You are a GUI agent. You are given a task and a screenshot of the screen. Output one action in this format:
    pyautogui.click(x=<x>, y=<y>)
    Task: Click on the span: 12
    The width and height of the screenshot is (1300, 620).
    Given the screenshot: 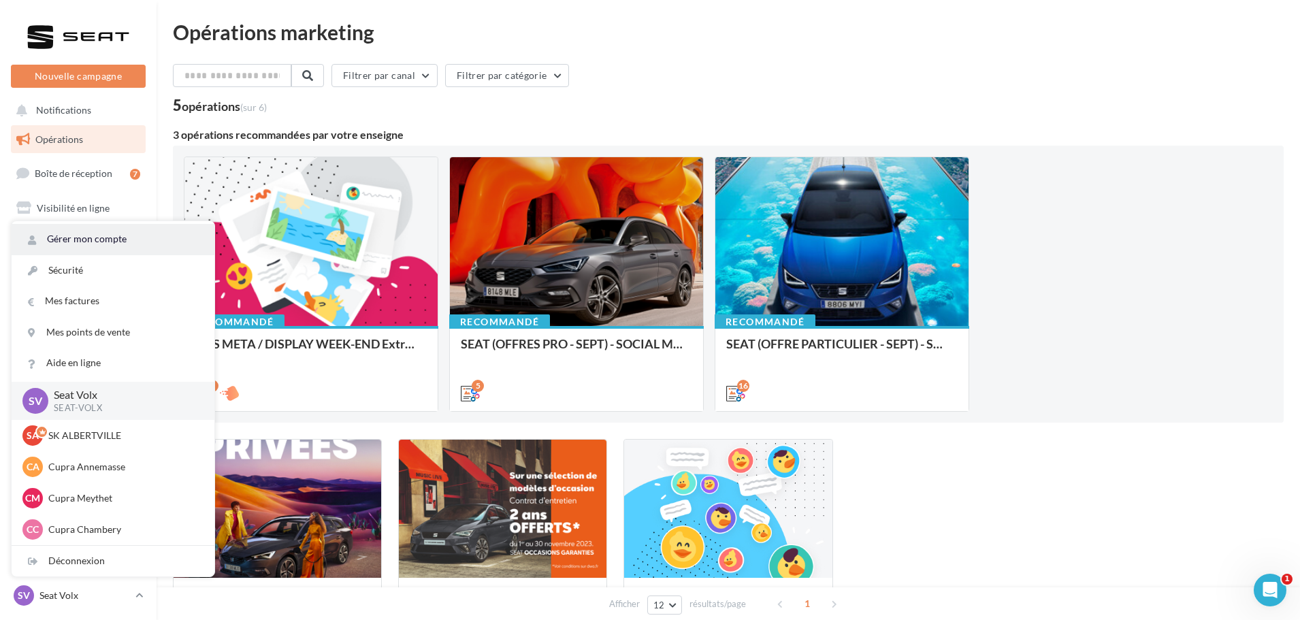 What is the action you would take?
    pyautogui.click(x=659, y=605)
    